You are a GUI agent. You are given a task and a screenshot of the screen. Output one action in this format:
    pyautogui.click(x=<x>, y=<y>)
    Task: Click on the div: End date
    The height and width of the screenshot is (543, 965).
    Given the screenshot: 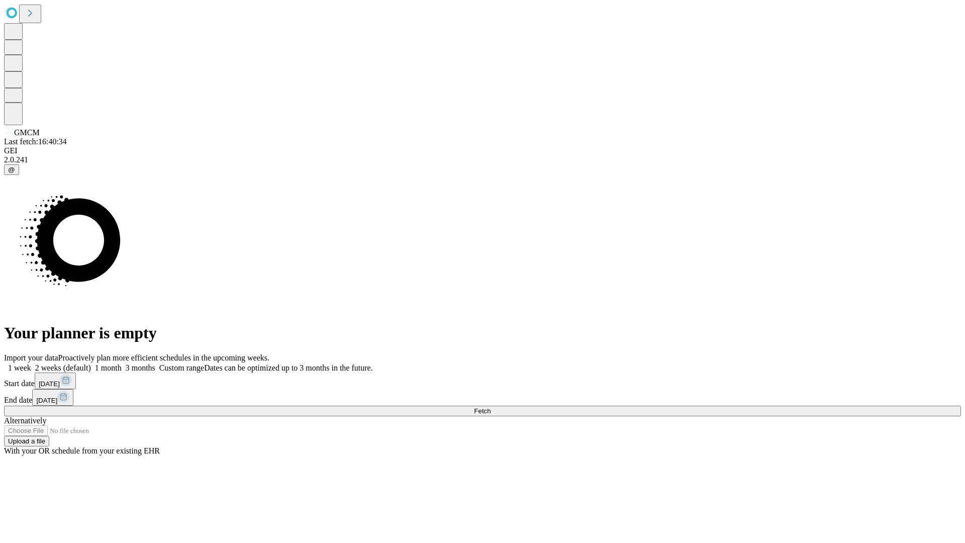 What is the action you would take?
    pyautogui.click(x=483, y=397)
    